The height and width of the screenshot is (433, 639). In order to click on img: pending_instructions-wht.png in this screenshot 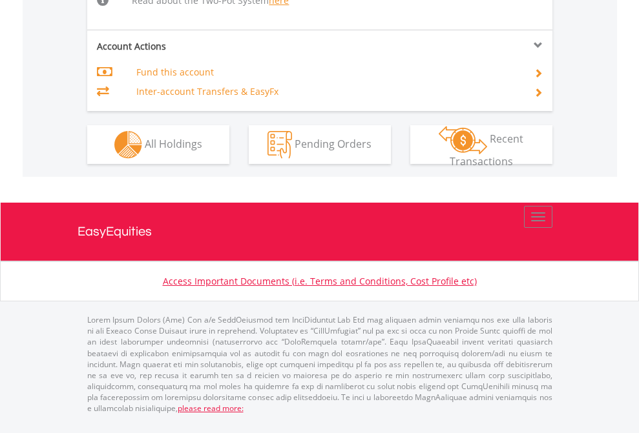, I will do `click(280, 145)`.